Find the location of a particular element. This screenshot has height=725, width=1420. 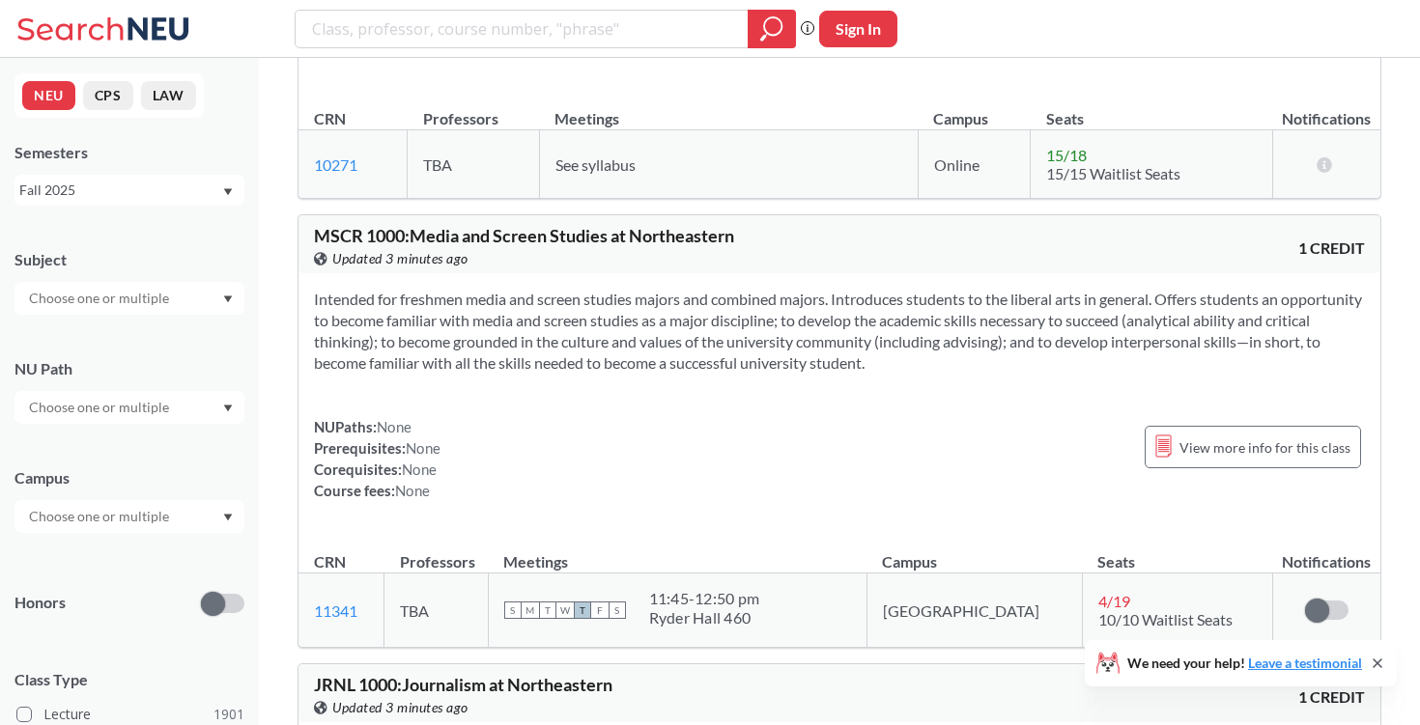

a: 11341 is located at coordinates (335, 610).